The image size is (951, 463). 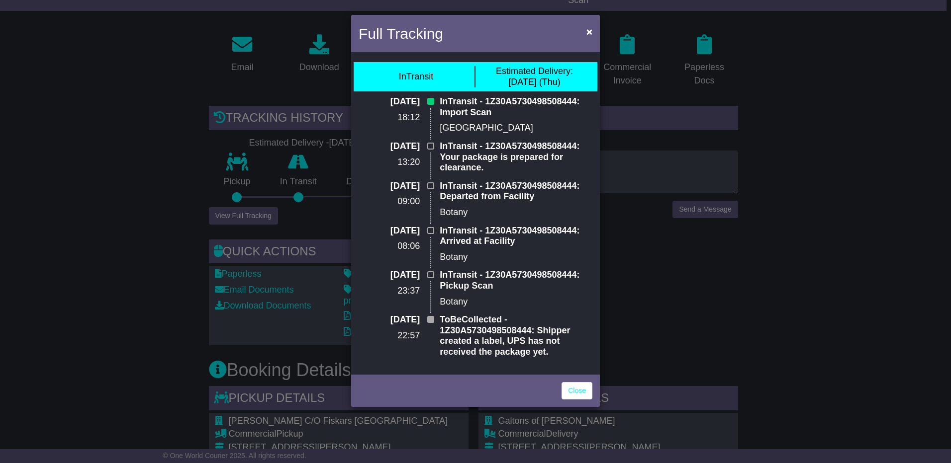 What do you see at coordinates (516, 157) in the screenshot?
I see `p: InTransit - 1Z30A5730498508444: Your package is prepared for clearance.` at bounding box center [516, 157].